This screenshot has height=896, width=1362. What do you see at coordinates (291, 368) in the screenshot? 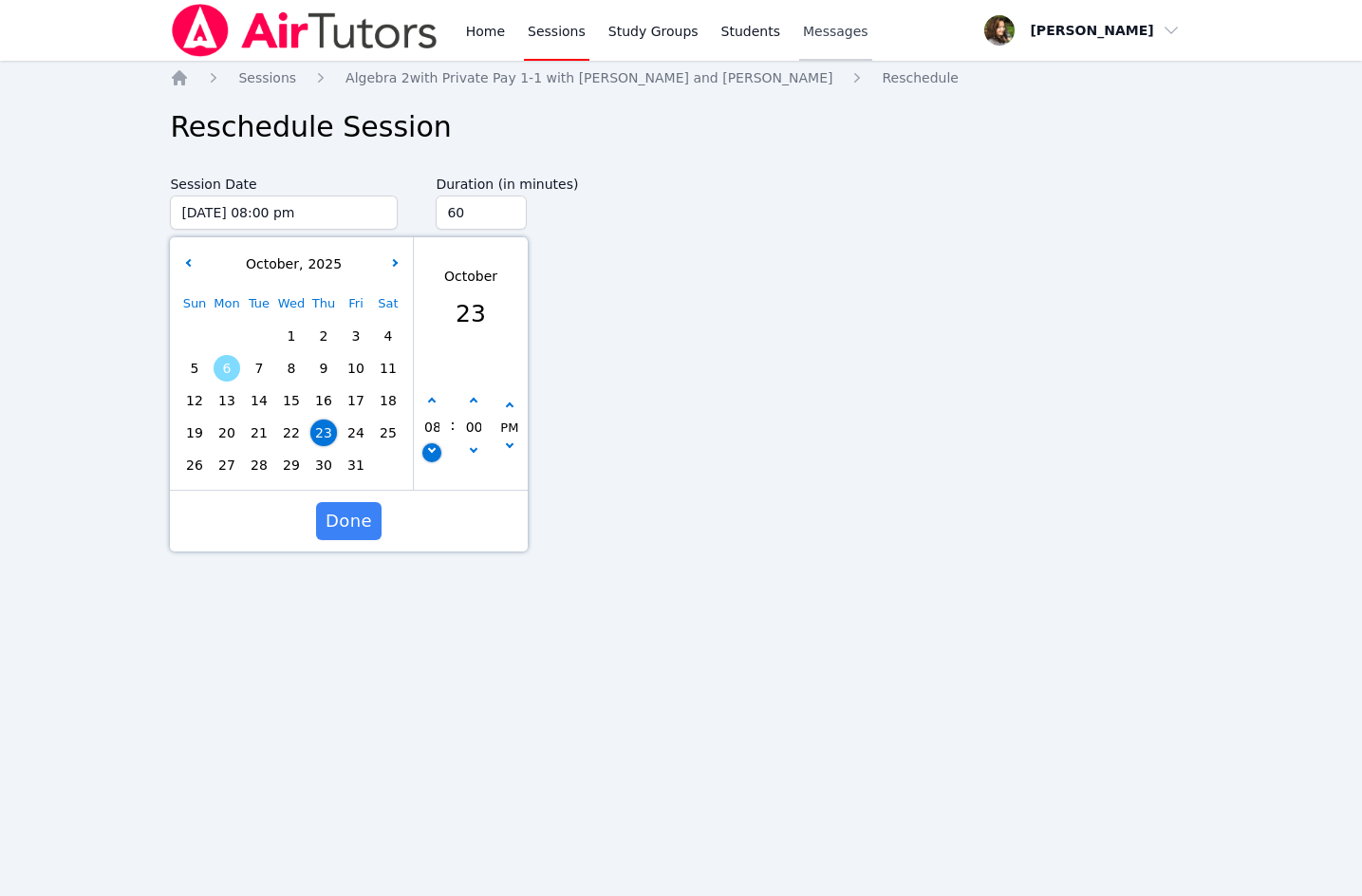
I see `div: Choose Wednesday October 08 of 2025` at bounding box center [291, 368].